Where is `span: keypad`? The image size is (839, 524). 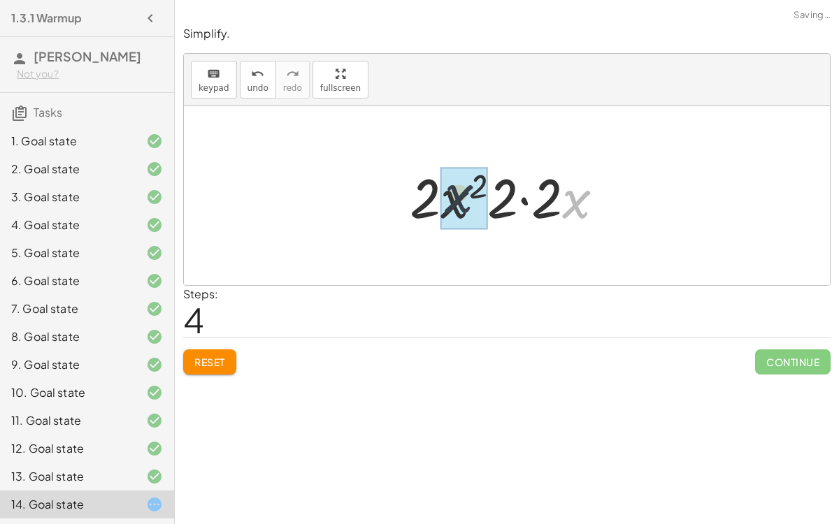
span: keypad is located at coordinates (214, 88).